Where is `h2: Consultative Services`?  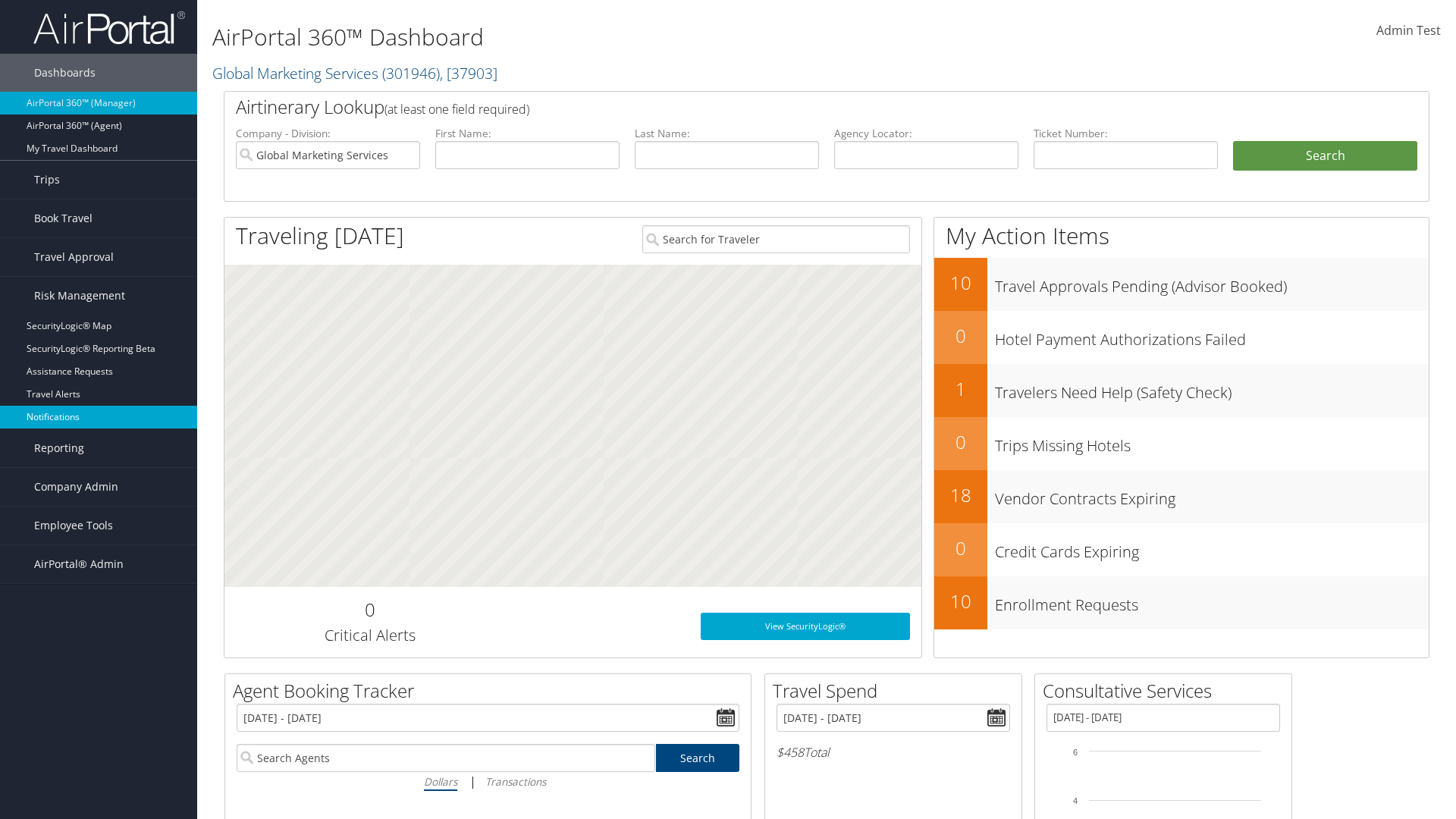
h2: Consultative Services is located at coordinates (1167, 691).